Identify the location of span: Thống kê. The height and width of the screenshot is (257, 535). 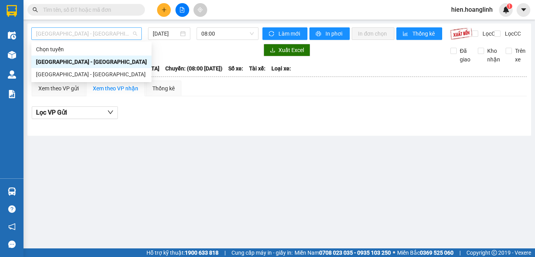
(424, 34).